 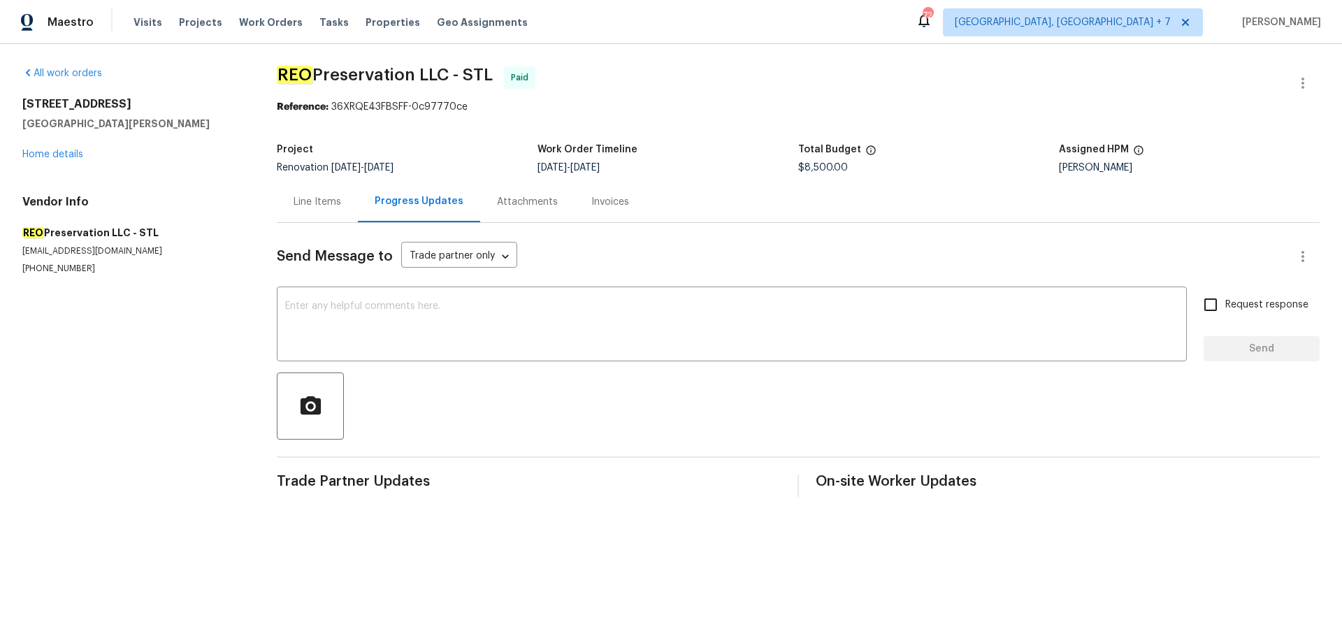 What do you see at coordinates (393, 22) in the screenshot?
I see `span: Properties` at bounding box center [393, 22].